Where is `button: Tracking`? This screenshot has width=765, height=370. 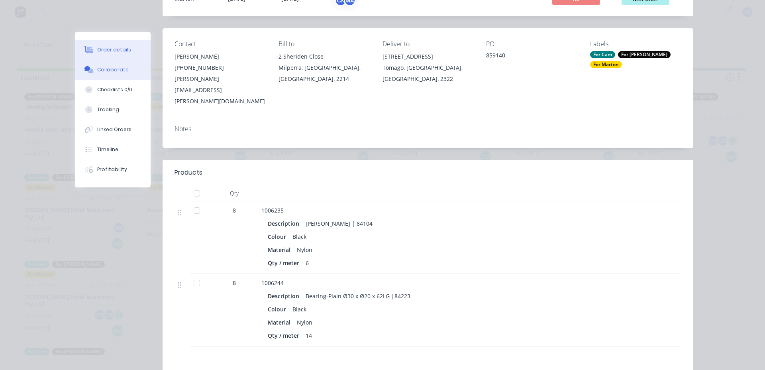
button: Tracking is located at coordinates (113, 110).